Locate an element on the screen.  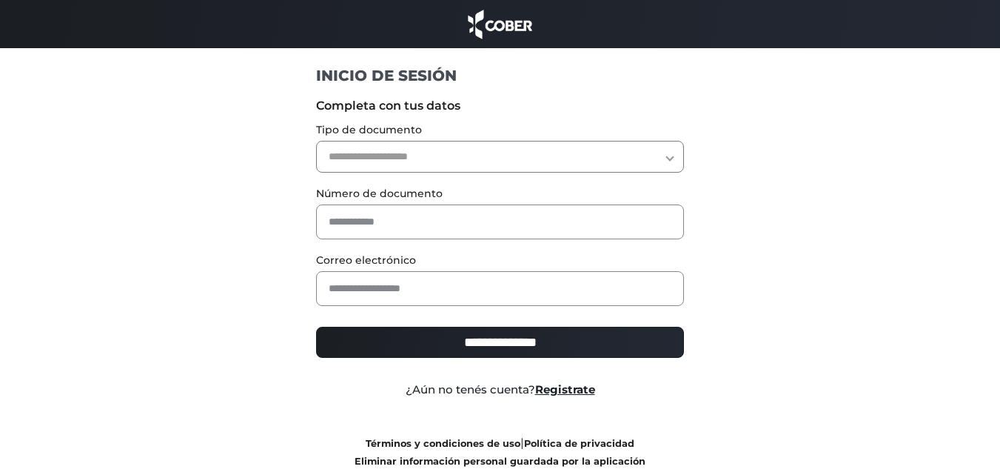
a: Registrate is located at coordinates (565, 389).